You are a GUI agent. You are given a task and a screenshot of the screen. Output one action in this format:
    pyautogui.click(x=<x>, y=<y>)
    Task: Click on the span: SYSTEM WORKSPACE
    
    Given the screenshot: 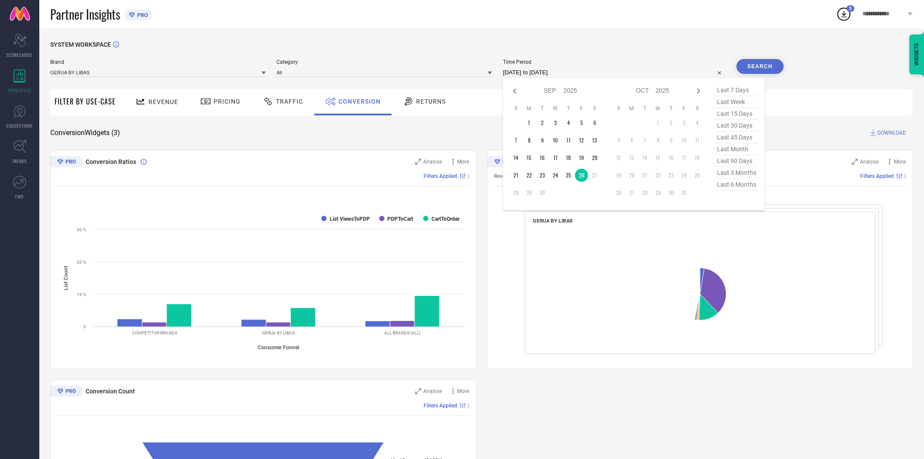 What is the action you would take?
    pyautogui.click(x=80, y=45)
    